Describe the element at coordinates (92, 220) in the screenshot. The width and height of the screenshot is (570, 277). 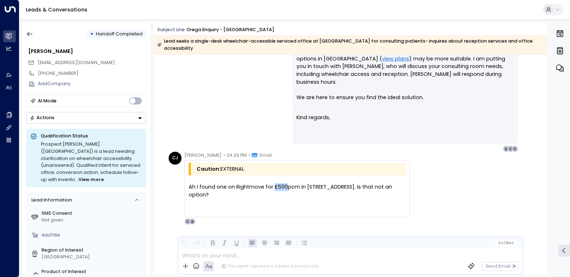
I see `div: Not given` at that location.